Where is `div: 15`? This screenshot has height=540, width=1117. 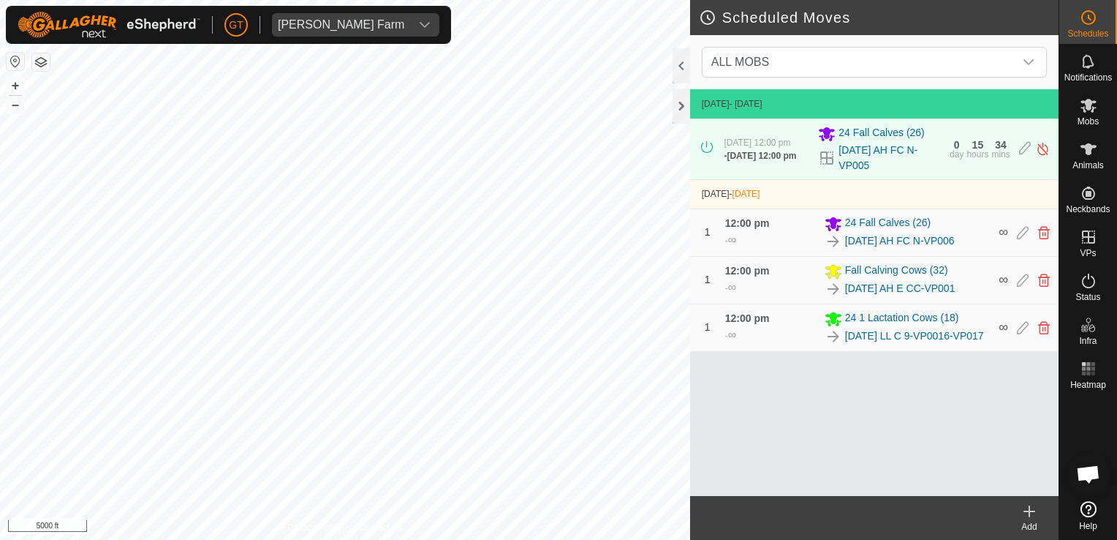
div: 15 is located at coordinates (978, 145).